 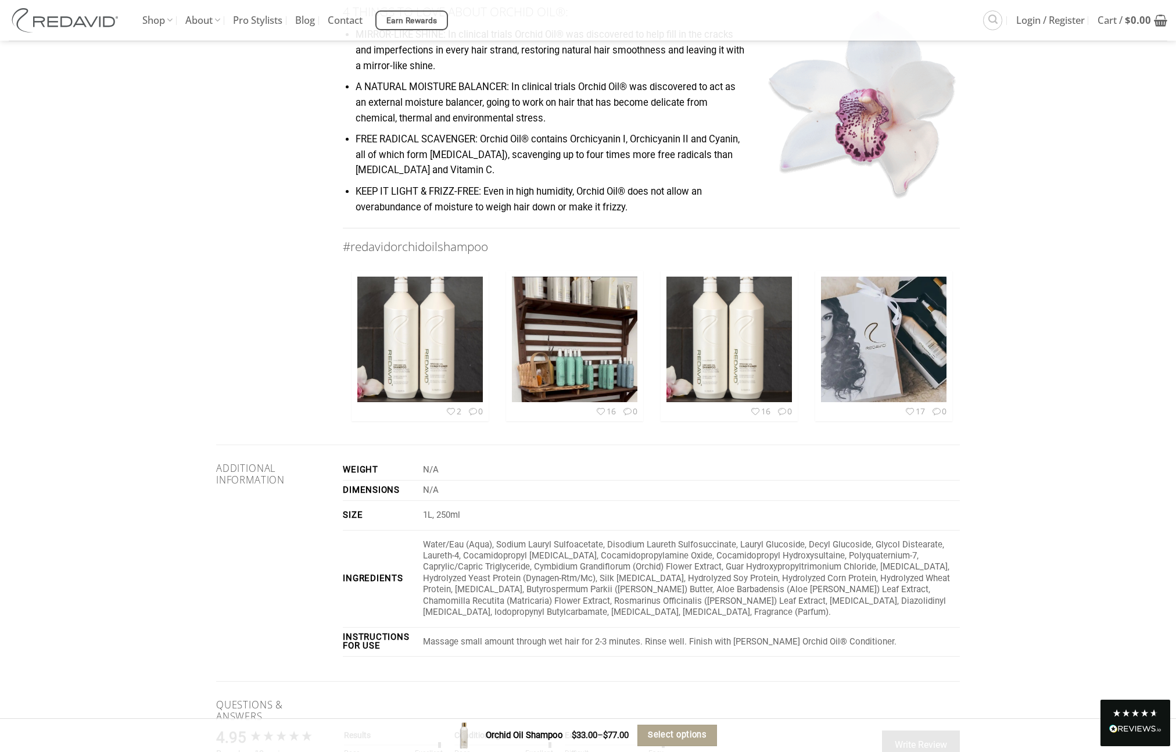 I want to click on span: Cart /, so click(x=1124, y=20).